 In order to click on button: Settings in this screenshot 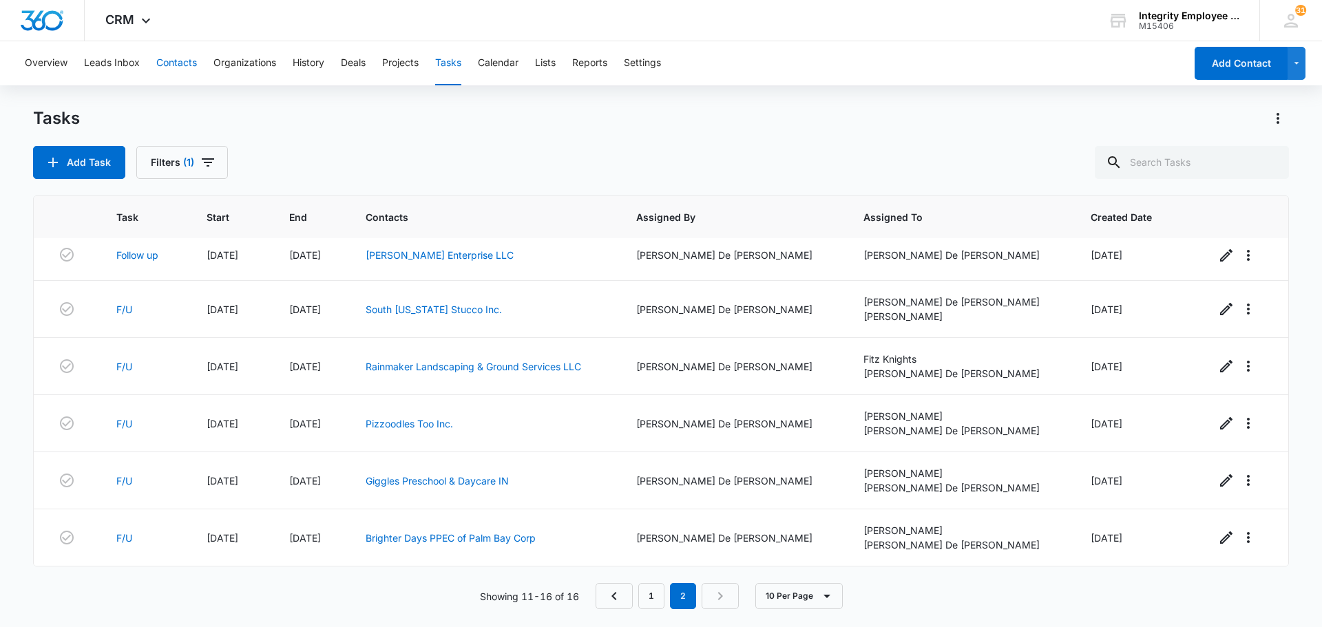, I will do `click(642, 63)`.